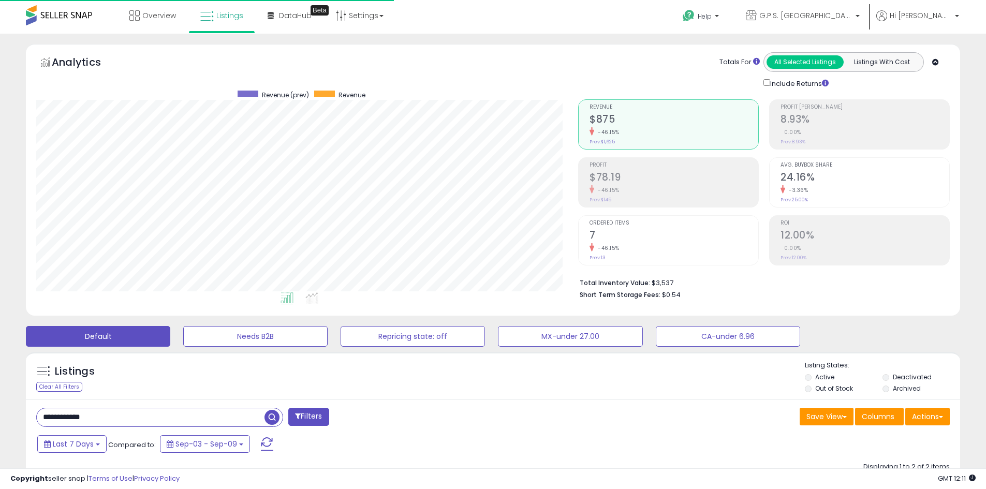 This screenshot has width=986, height=489. What do you see at coordinates (620, 295) in the screenshot?
I see `b: Short Term Storage Fees:` at bounding box center [620, 295].